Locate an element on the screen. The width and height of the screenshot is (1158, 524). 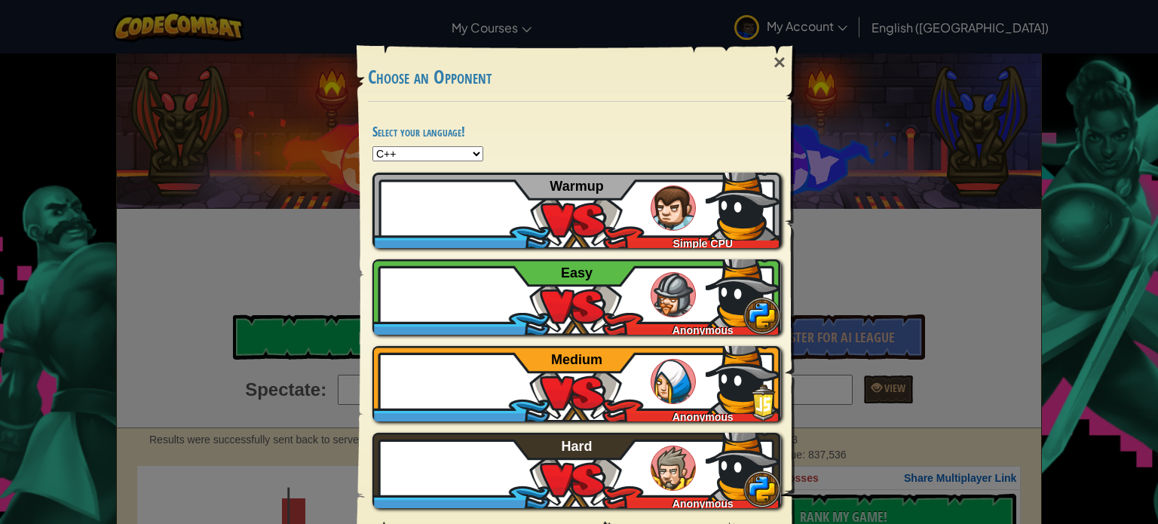
span: Medium is located at coordinates (577, 360).